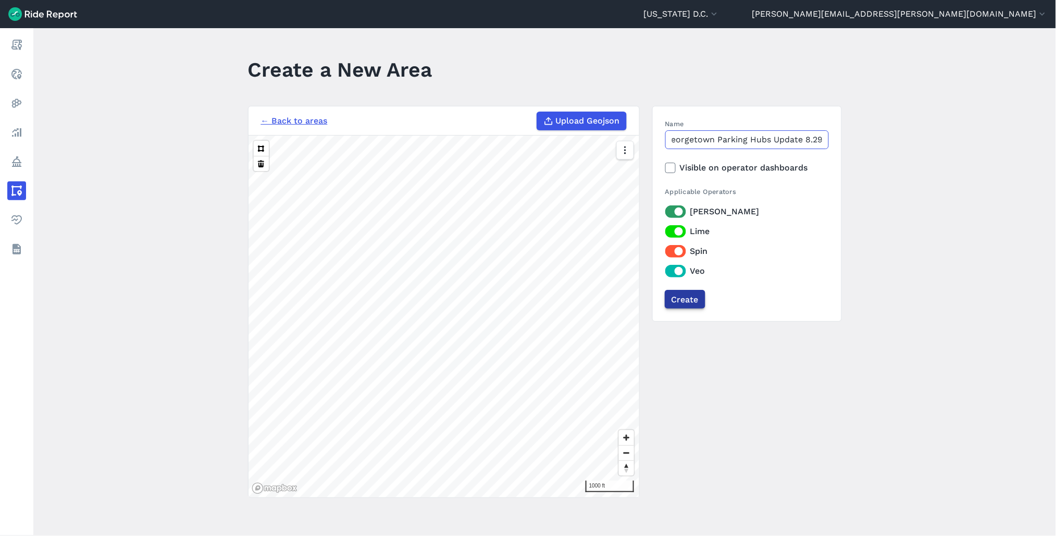  What do you see at coordinates (444, 316) in the screenshot?
I see `canvas: Map` at bounding box center [444, 316].